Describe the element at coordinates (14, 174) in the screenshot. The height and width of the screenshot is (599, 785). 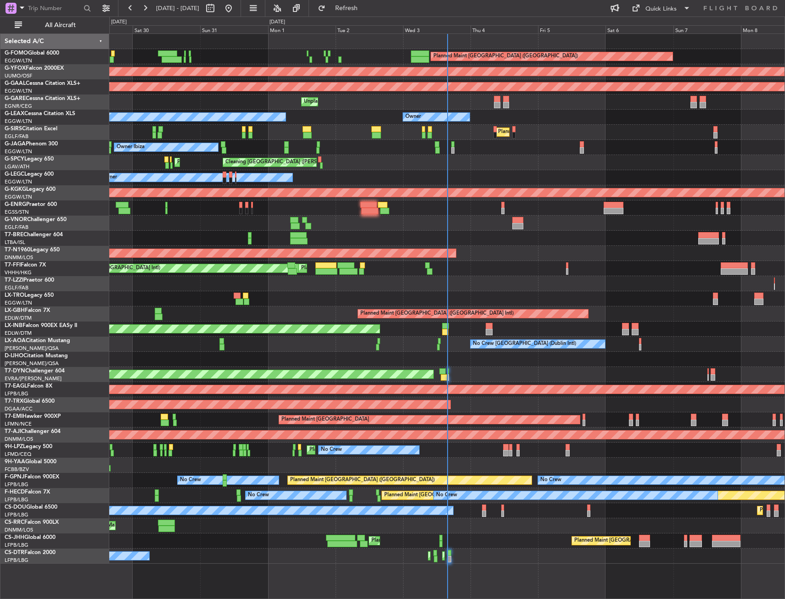
I see `span: G-LEGC` at that location.